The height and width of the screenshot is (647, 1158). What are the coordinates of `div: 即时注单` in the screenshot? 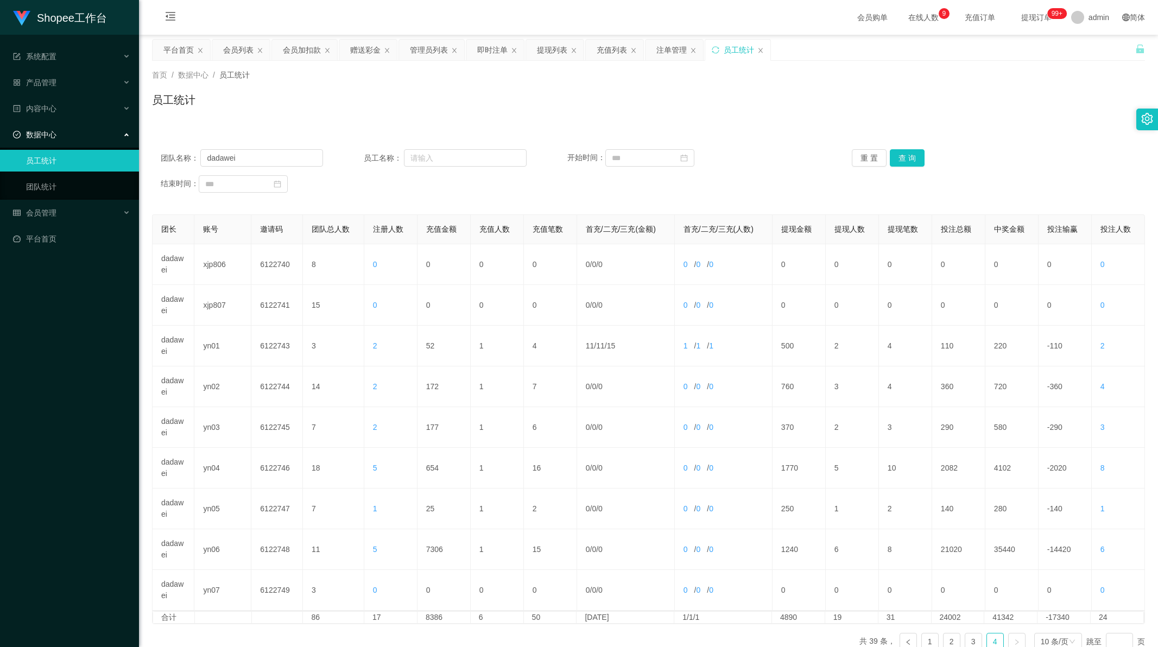 It's located at (492, 50).